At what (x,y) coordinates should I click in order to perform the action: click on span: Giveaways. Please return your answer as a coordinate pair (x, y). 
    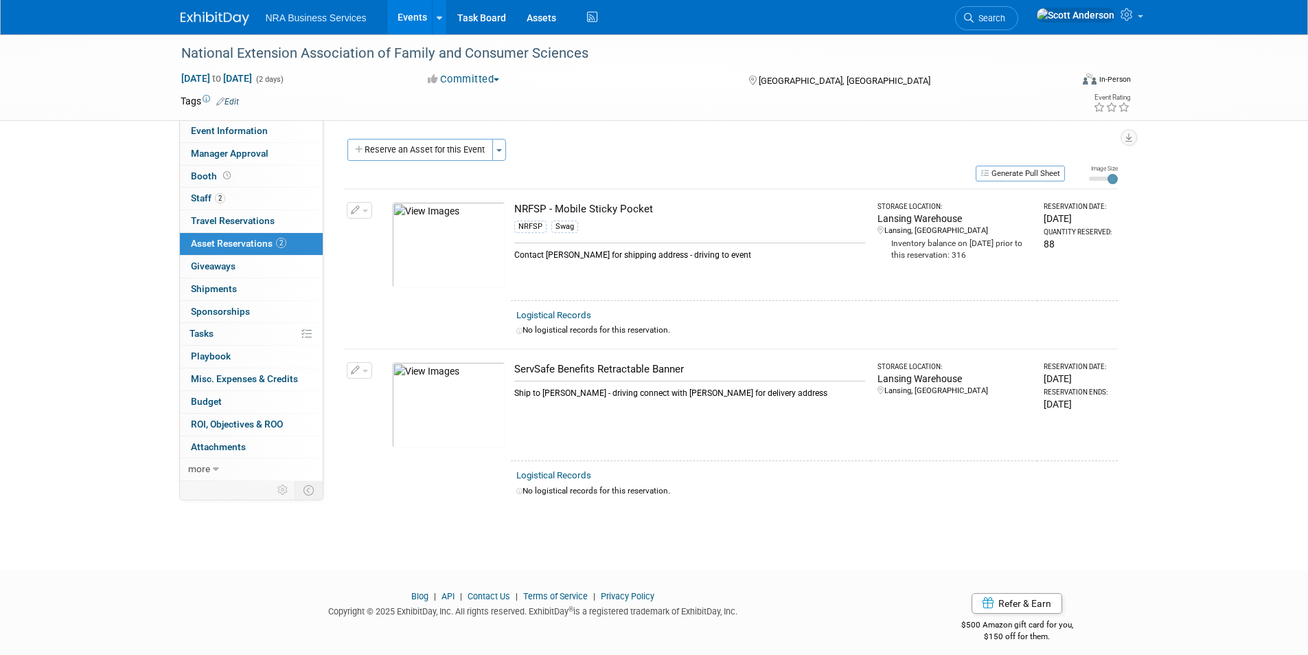
    Looking at the image, I should click on (213, 266).